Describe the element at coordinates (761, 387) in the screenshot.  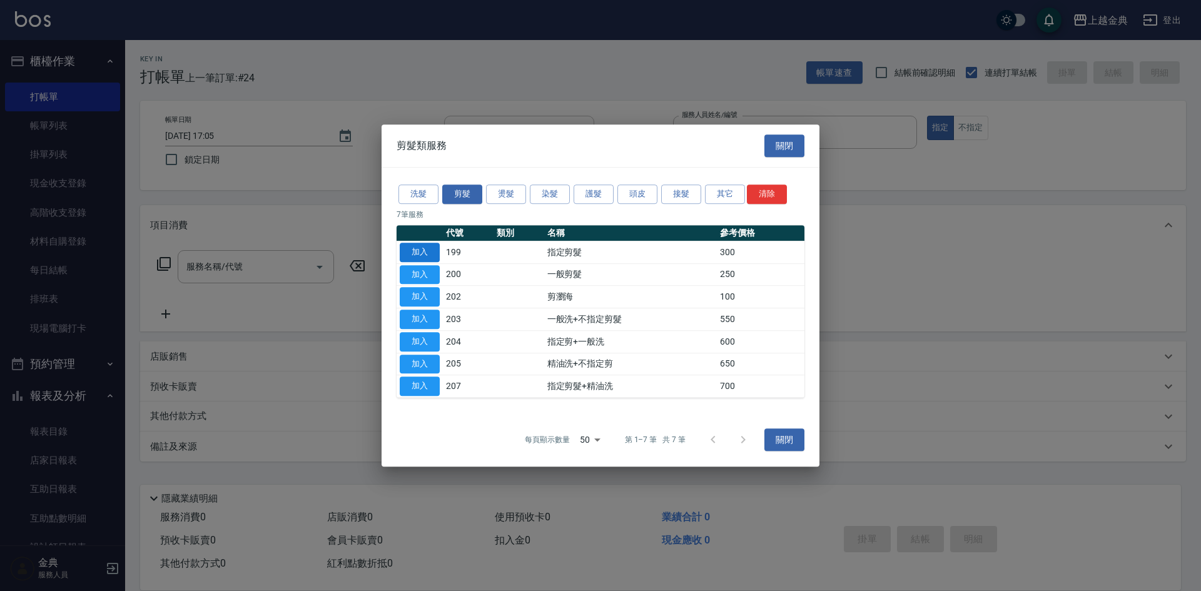
I see `td: 700` at that location.